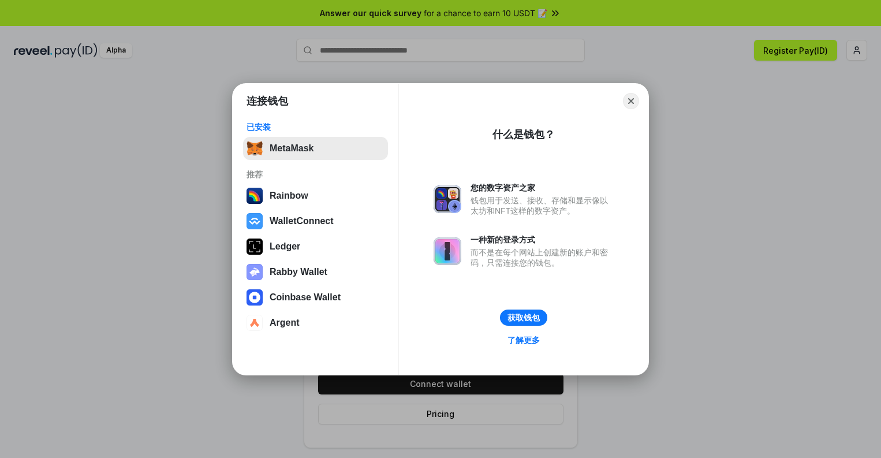  What do you see at coordinates (523, 134) in the screenshot?
I see `div: 什么是钱包？` at bounding box center [523, 134].